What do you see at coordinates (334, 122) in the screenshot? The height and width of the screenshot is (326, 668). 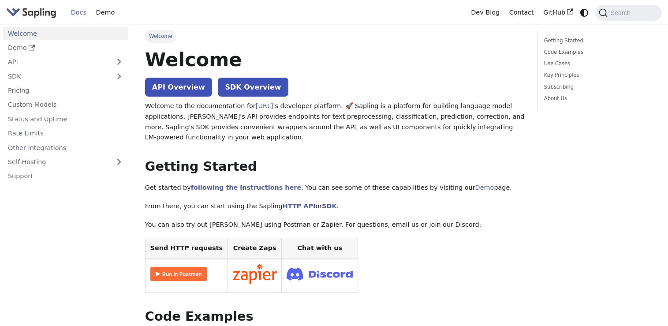 I see `p: Welcome to the documentation for 's developer platform. 🚀 Sapling is a platform for building lang...` at bounding box center [334, 122].